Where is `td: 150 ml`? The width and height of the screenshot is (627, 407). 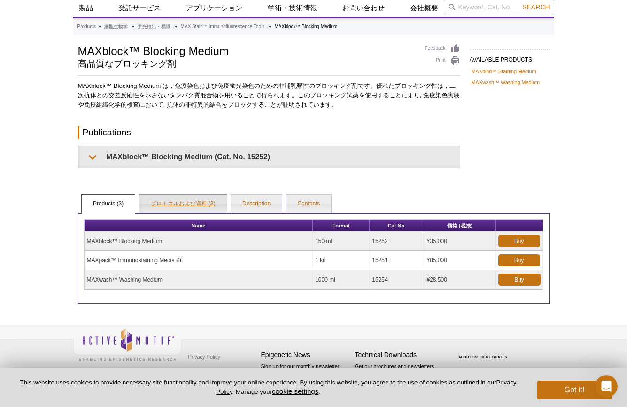
td: 150 ml is located at coordinates (341, 241).